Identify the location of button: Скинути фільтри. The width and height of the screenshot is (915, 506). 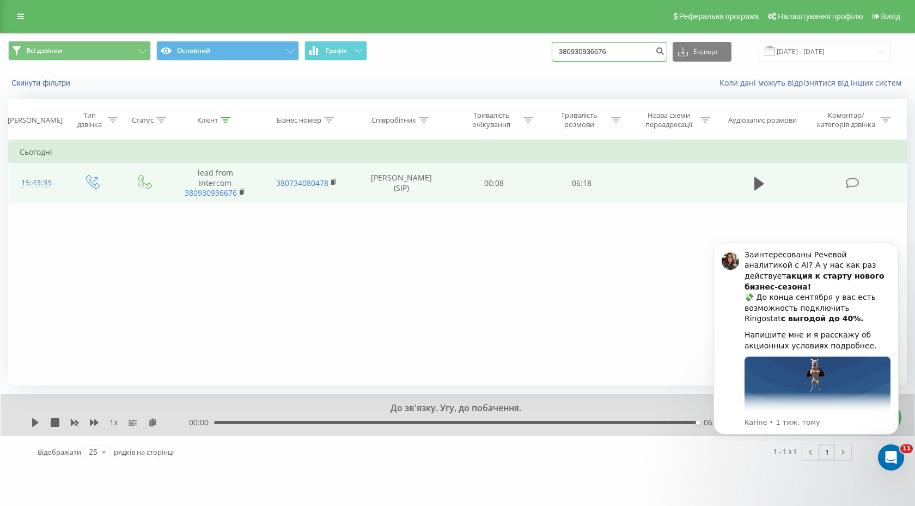
(42, 83).